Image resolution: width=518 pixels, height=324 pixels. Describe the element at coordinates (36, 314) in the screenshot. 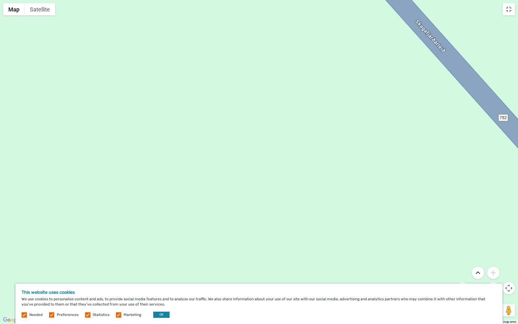

I see `label: Needed` at that location.